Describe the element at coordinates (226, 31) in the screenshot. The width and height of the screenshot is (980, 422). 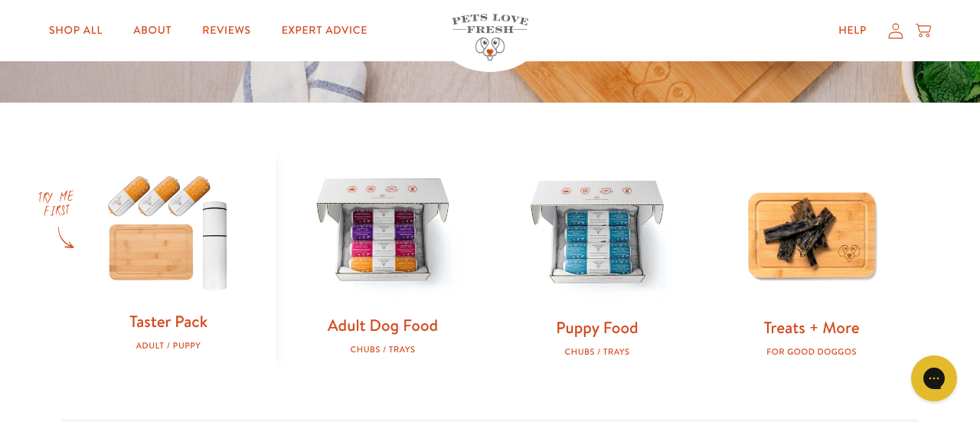
I see `a: Reviews` at that location.